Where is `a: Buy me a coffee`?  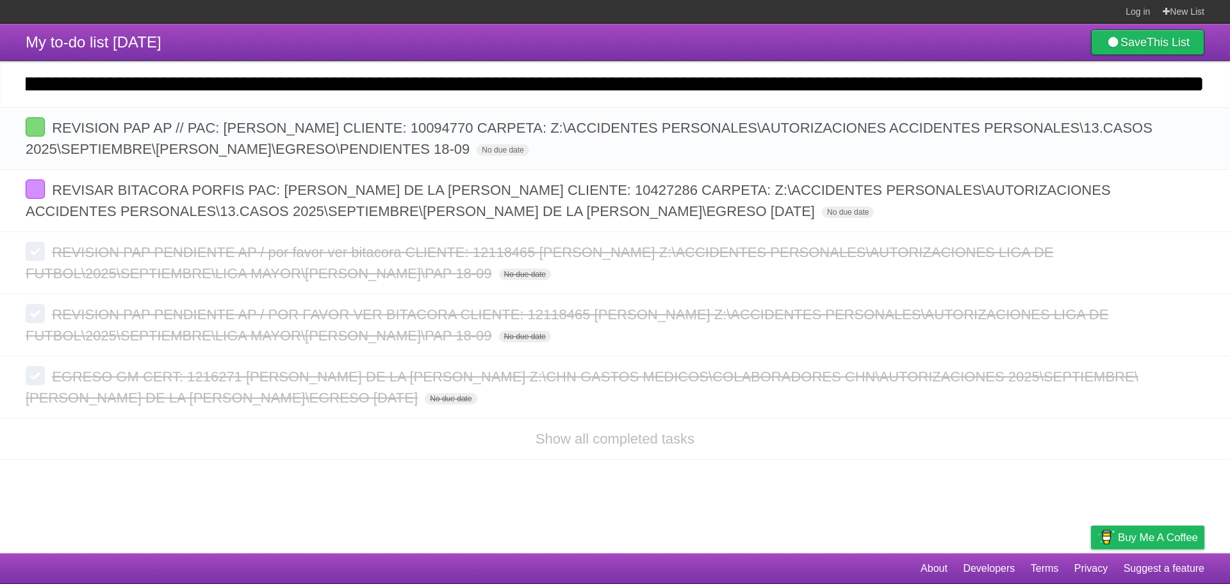 a: Buy me a coffee is located at coordinates (1147, 537).